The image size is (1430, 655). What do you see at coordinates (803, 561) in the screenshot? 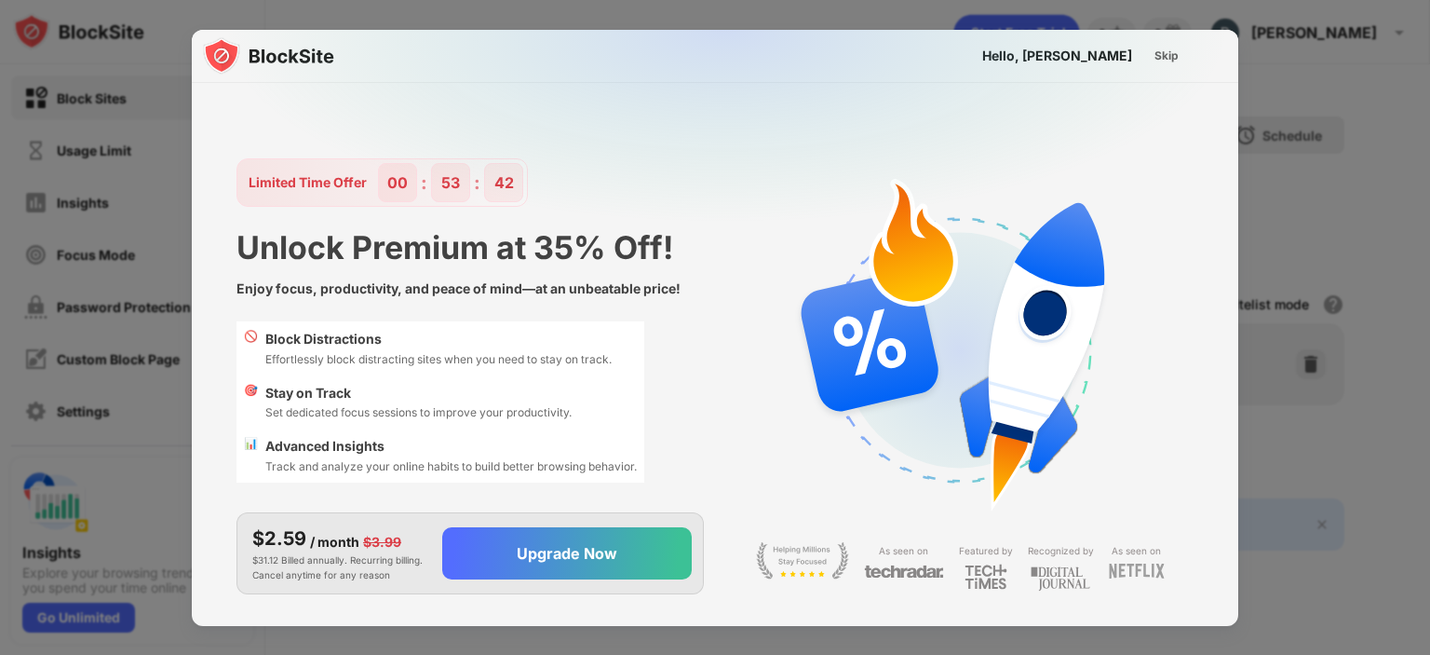
I see `img: light-stay-focus.svg` at bounding box center [803, 561].